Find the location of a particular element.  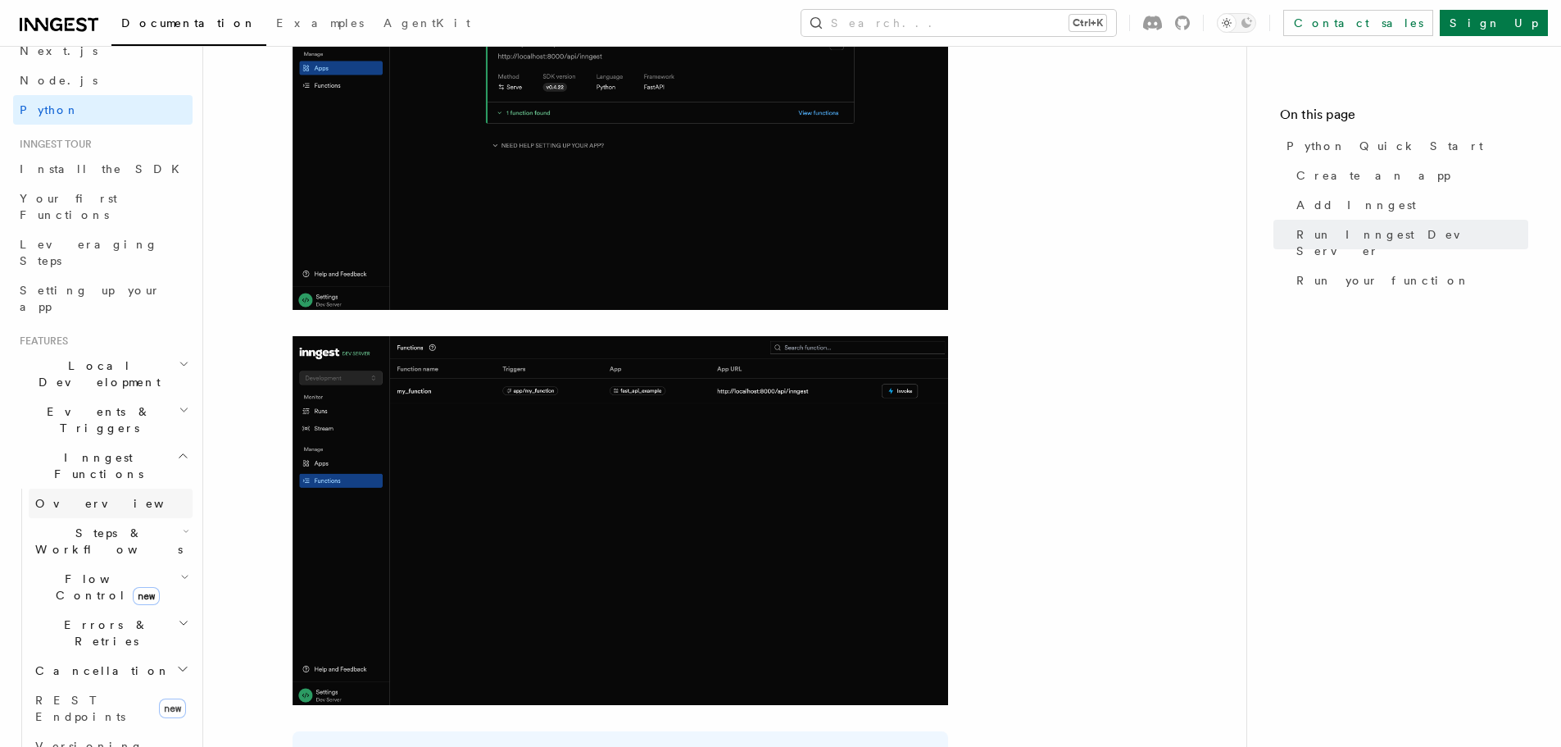

a: Documentation is located at coordinates (188, 25).